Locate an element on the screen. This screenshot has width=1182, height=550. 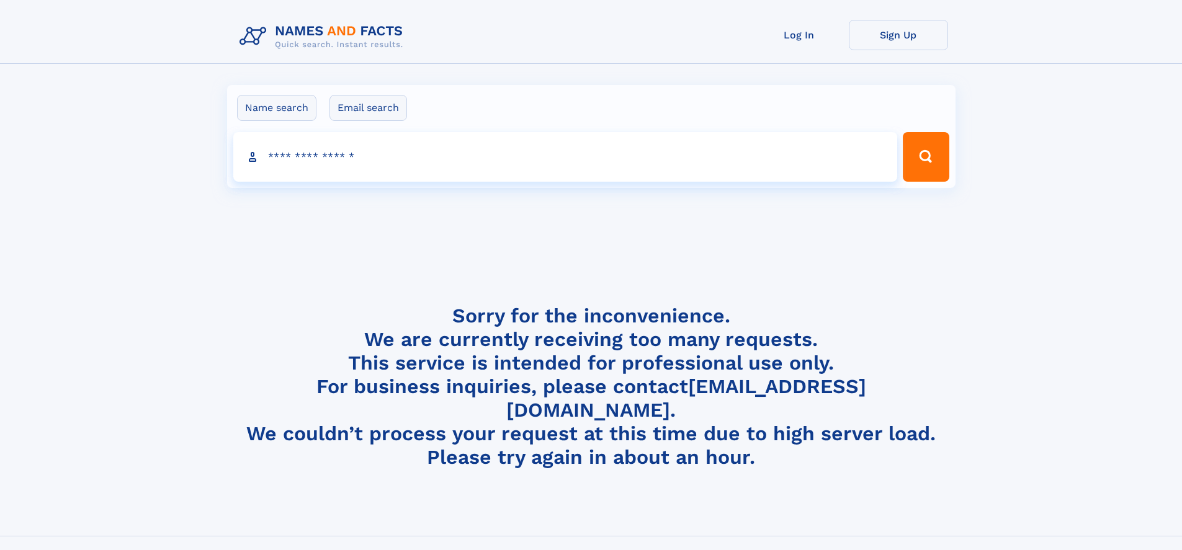
a: Sign Up is located at coordinates (898, 35).